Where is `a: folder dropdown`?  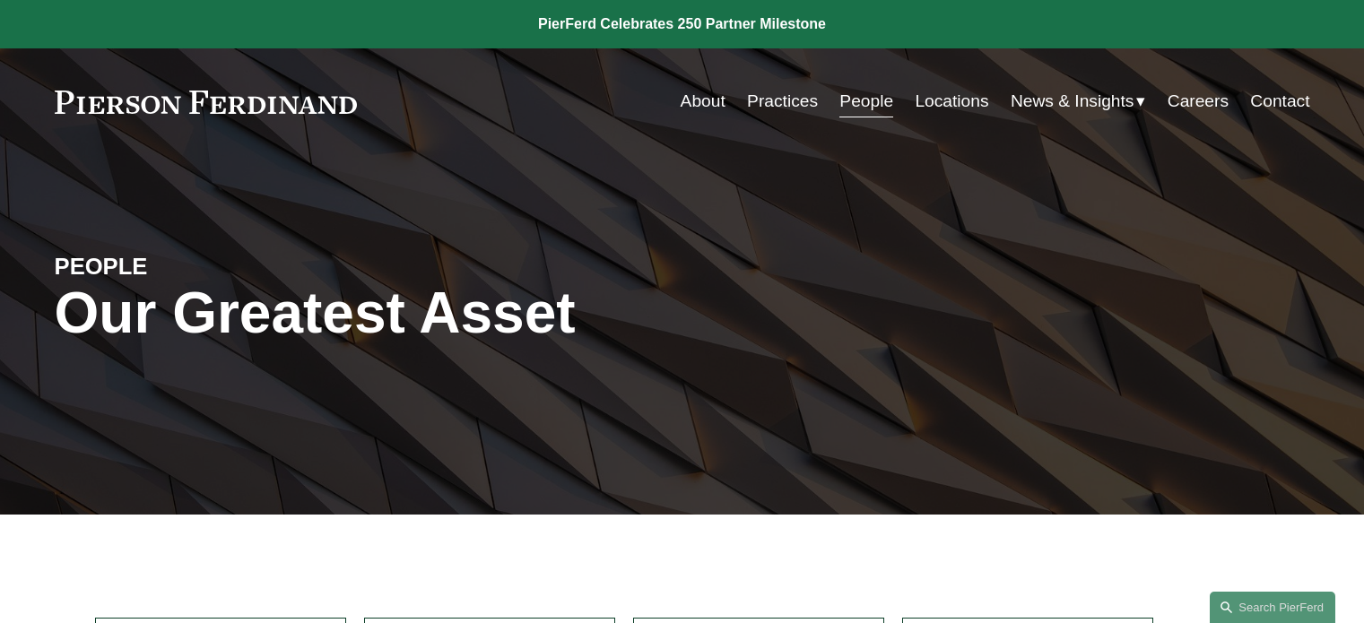
a: folder dropdown is located at coordinates (1078, 101).